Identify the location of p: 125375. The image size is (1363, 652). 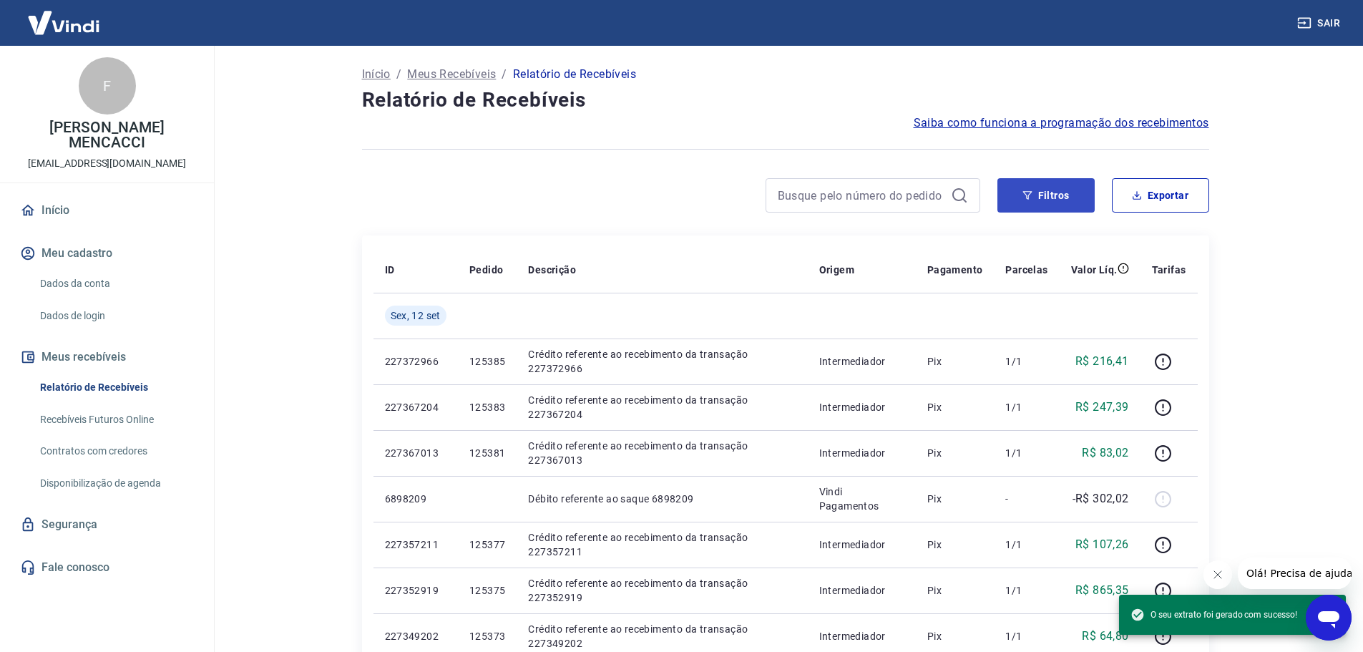
(487, 590).